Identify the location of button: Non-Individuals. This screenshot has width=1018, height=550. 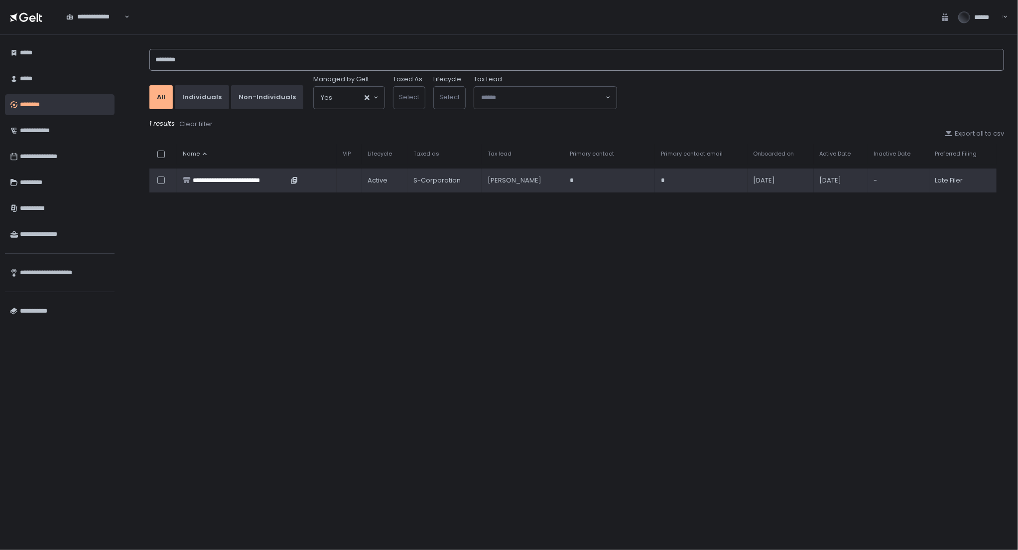
(267, 97).